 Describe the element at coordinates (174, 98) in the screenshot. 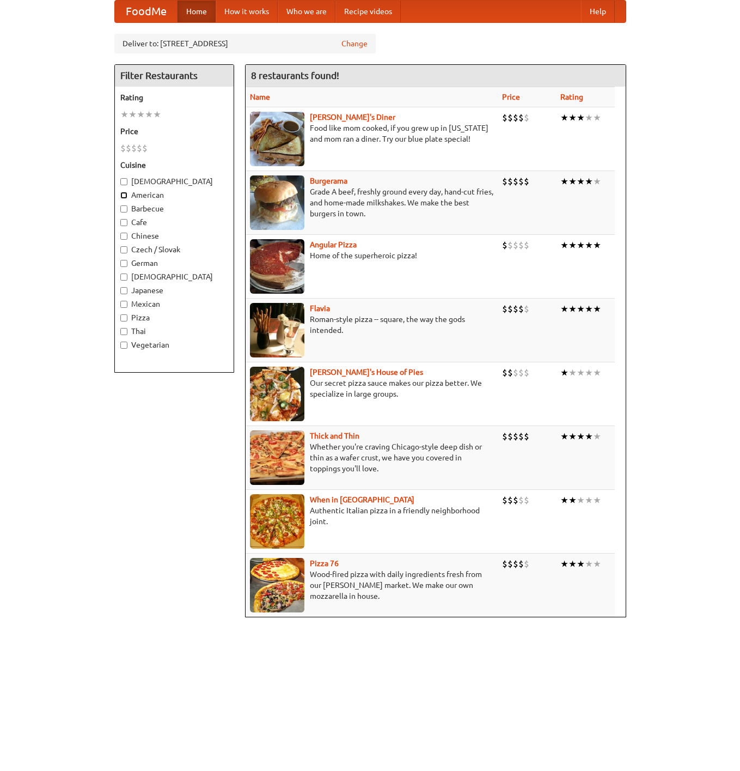

I see `h5: Rating` at that location.